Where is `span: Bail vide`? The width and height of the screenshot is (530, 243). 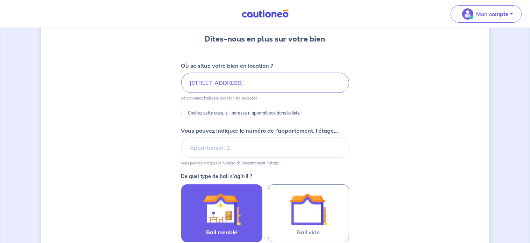
span: Bail vide is located at coordinates (308, 233).